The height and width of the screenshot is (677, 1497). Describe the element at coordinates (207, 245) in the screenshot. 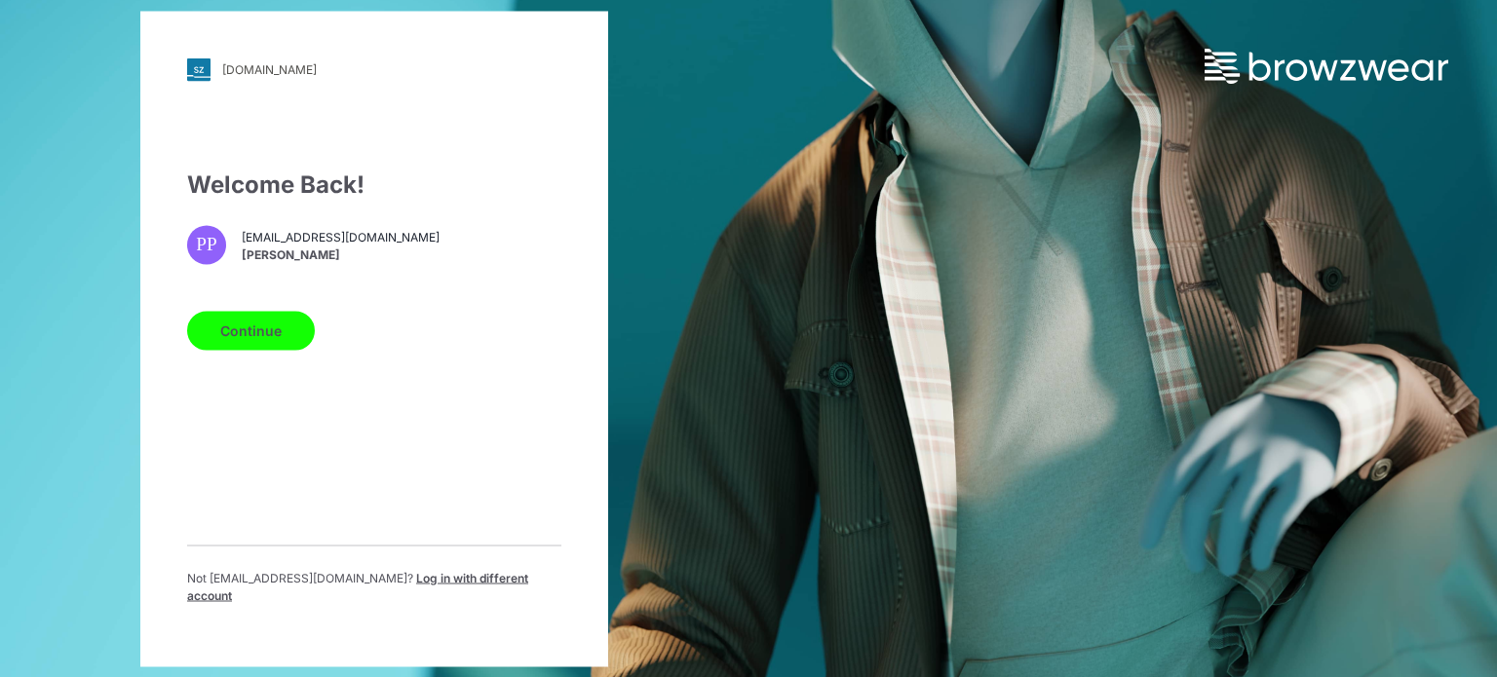

I see `div: PP` at that location.